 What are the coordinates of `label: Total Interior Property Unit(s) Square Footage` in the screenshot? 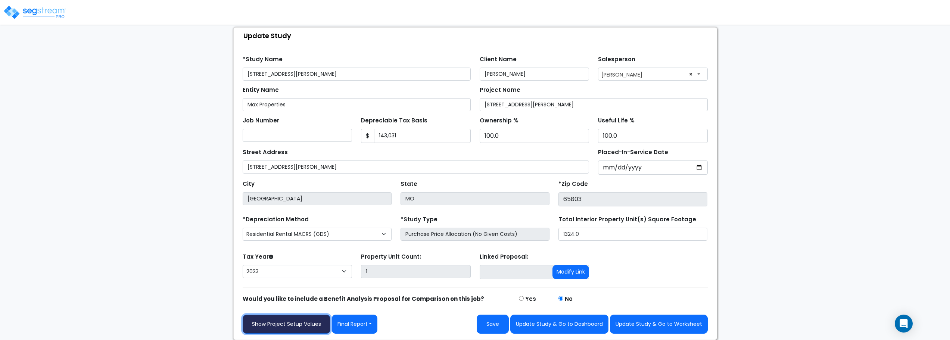 It's located at (627, 219).